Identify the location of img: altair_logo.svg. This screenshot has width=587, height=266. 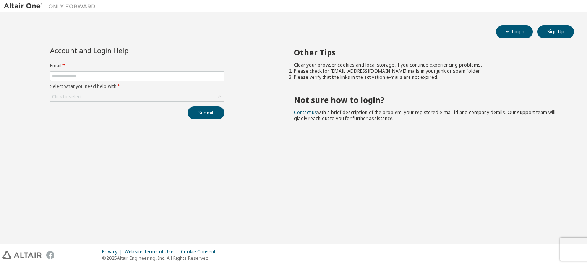
(22, 254).